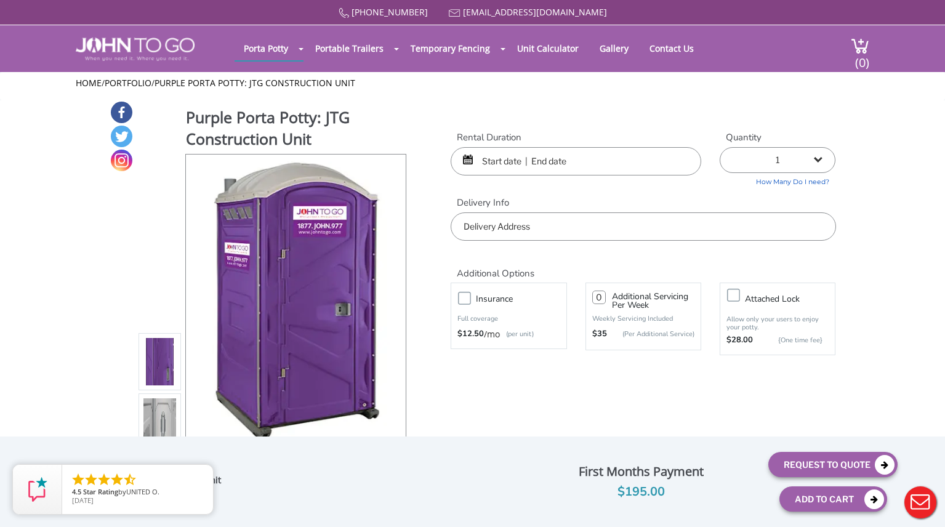 This screenshot has height=527, width=945. Describe the element at coordinates (833, 464) in the screenshot. I see `button: Request To Quote` at that location.